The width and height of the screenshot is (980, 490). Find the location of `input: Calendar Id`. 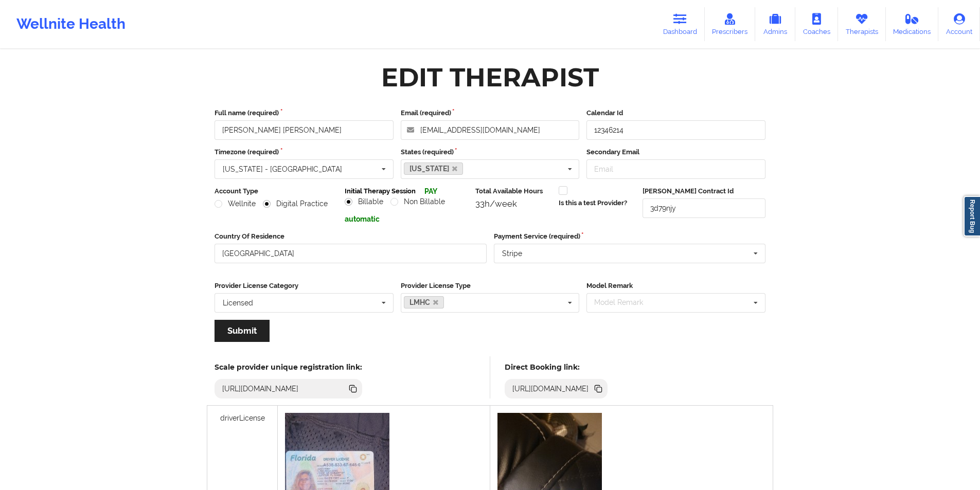

input: Calendar Id is located at coordinates (676, 130).